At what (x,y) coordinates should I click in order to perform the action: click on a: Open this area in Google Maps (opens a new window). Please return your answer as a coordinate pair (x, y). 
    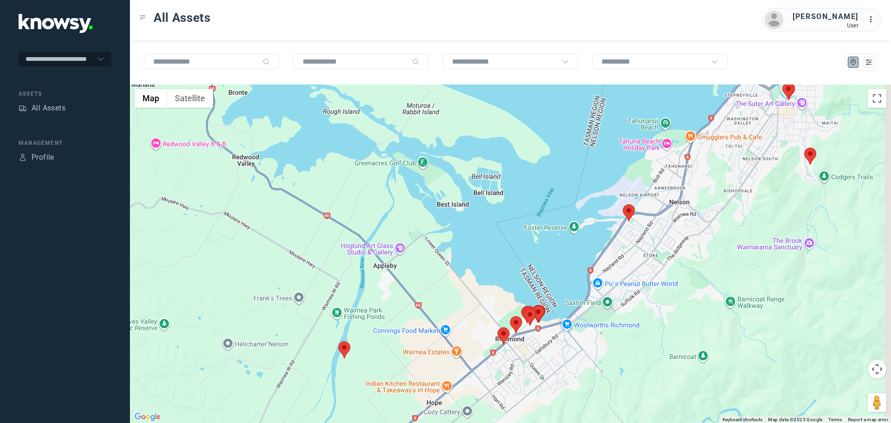
    Looking at the image, I should click on (148, 417).